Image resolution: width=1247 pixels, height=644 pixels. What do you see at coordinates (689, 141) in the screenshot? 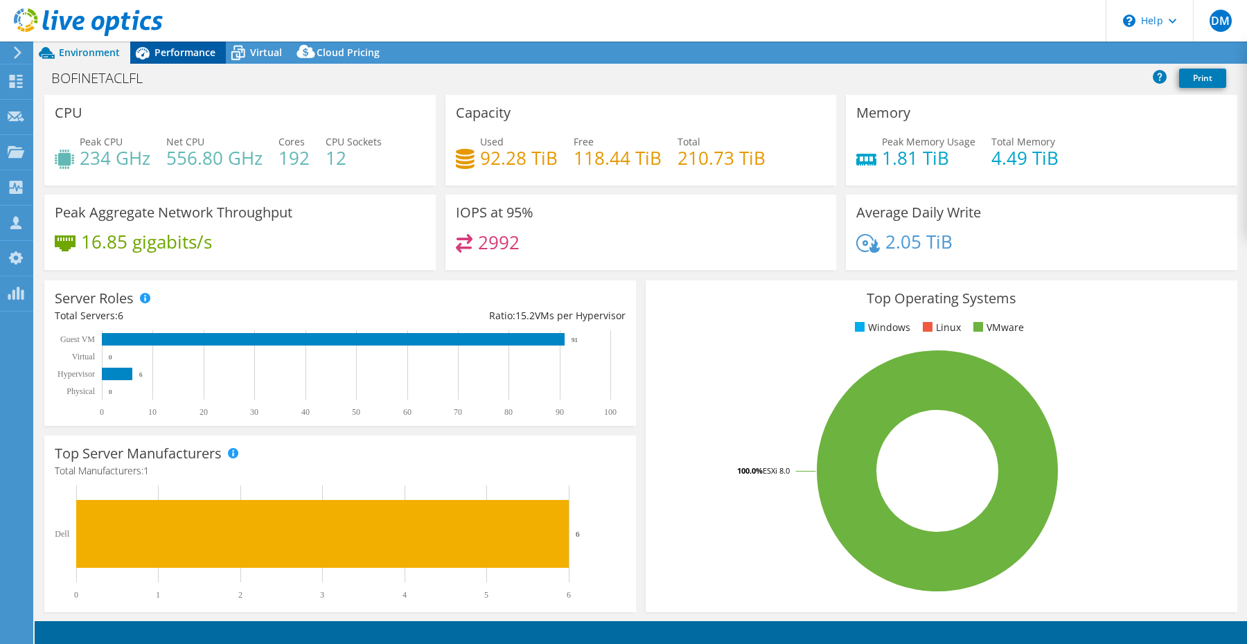
I see `span: Total` at bounding box center [689, 141].